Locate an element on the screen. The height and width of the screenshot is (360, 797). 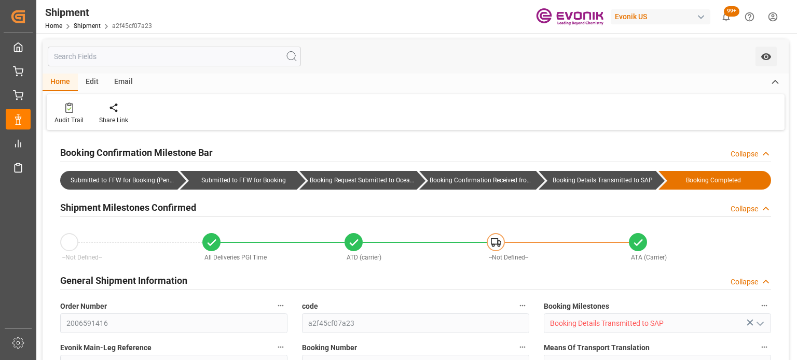
a: Home is located at coordinates (53, 26).